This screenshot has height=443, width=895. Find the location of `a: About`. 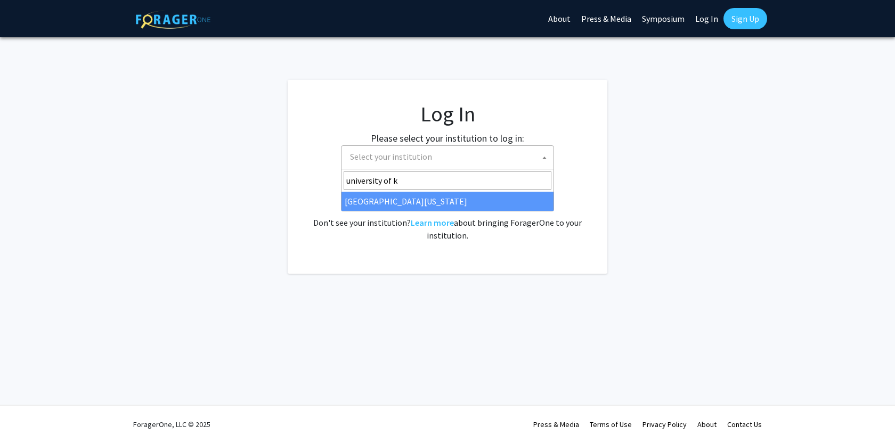

a: About is located at coordinates (707, 425).